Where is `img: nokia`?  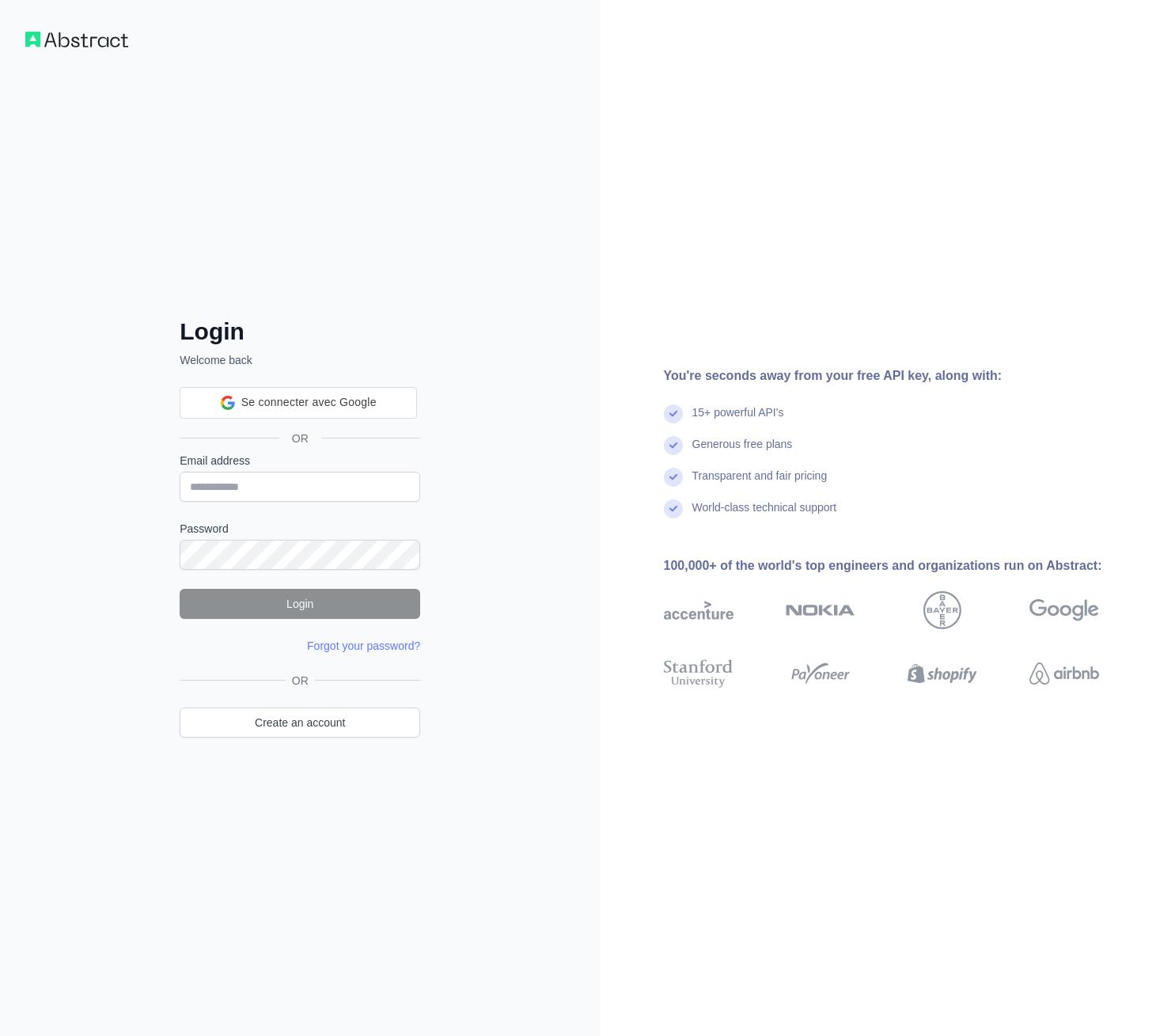
img: nokia is located at coordinates (821, 611).